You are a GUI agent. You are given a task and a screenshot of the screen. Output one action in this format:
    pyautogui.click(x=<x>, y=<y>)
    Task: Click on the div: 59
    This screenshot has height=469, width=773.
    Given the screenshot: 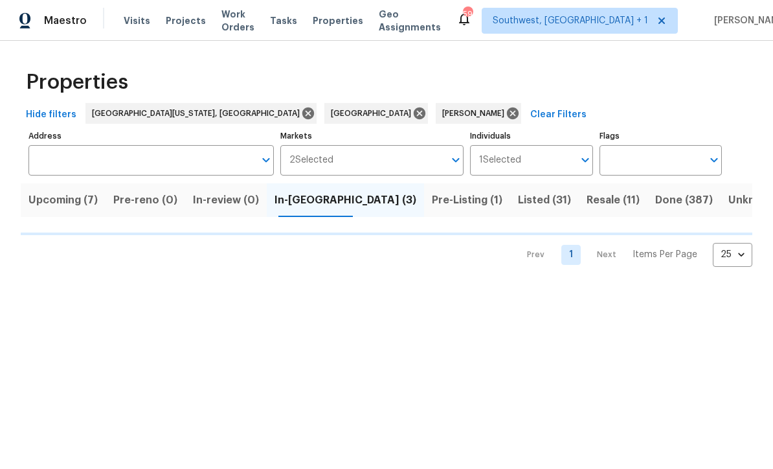 What is the action you would take?
    pyautogui.click(x=468, y=14)
    